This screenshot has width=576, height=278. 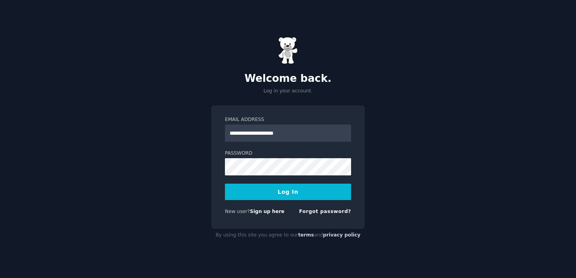 What do you see at coordinates (288, 51) in the screenshot?
I see `img: Gummy Bear` at bounding box center [288, 51].